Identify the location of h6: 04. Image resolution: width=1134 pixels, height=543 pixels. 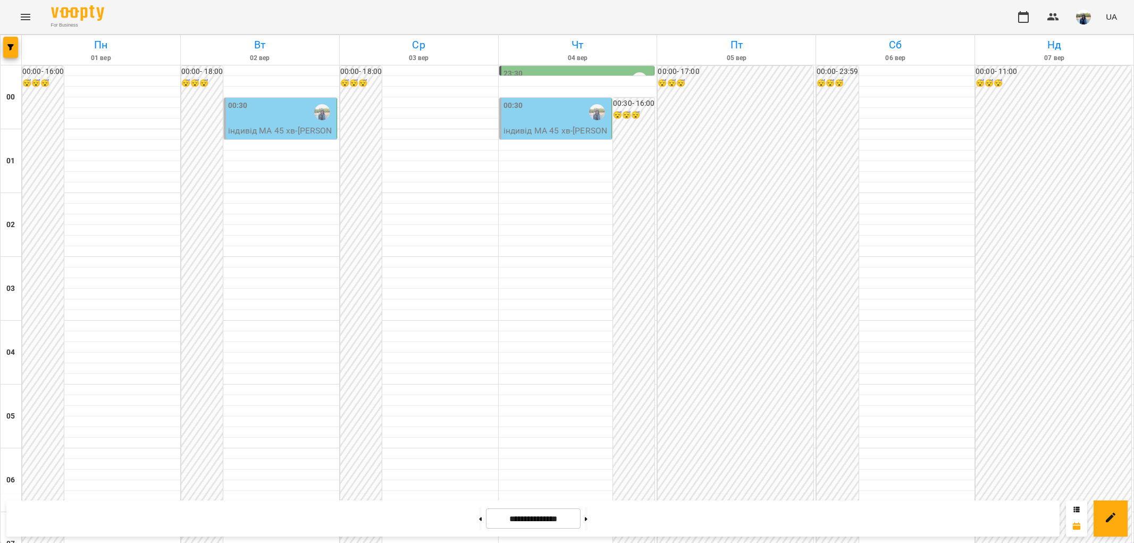
(11, 353).